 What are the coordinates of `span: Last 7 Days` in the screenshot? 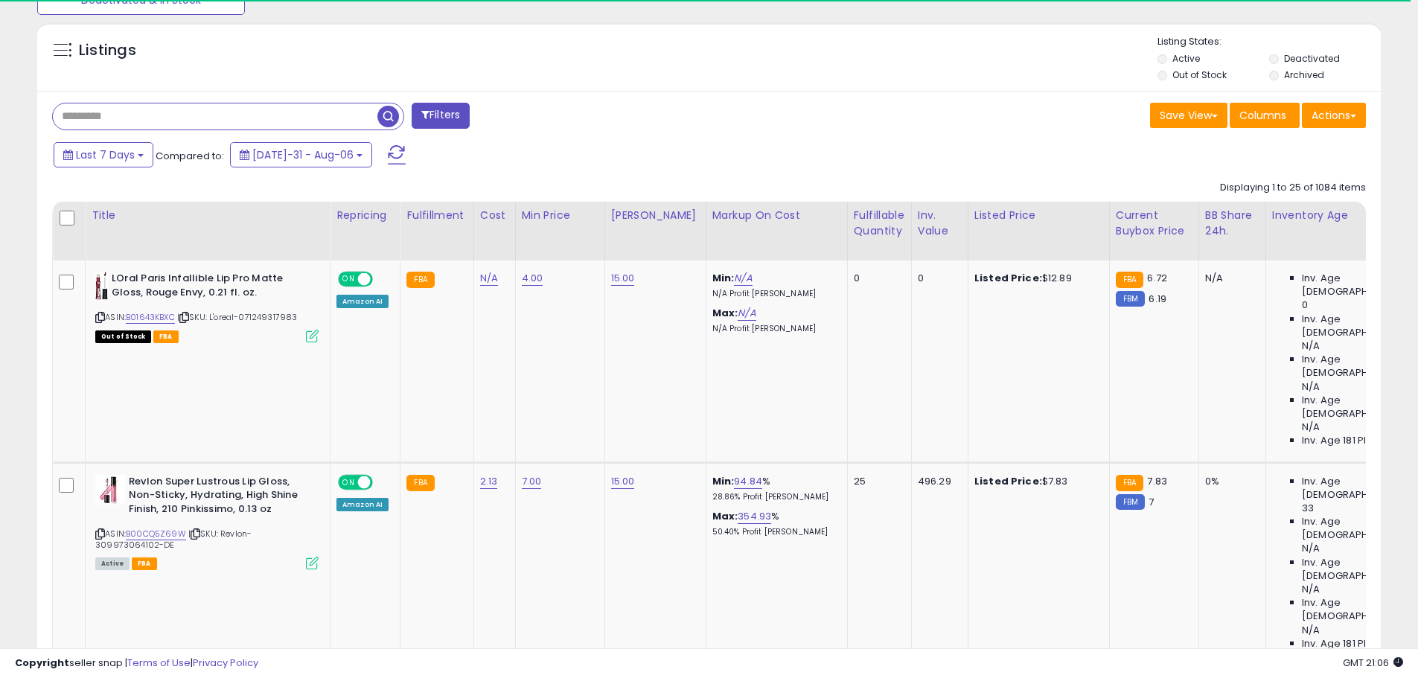 It's located at (105, 155).